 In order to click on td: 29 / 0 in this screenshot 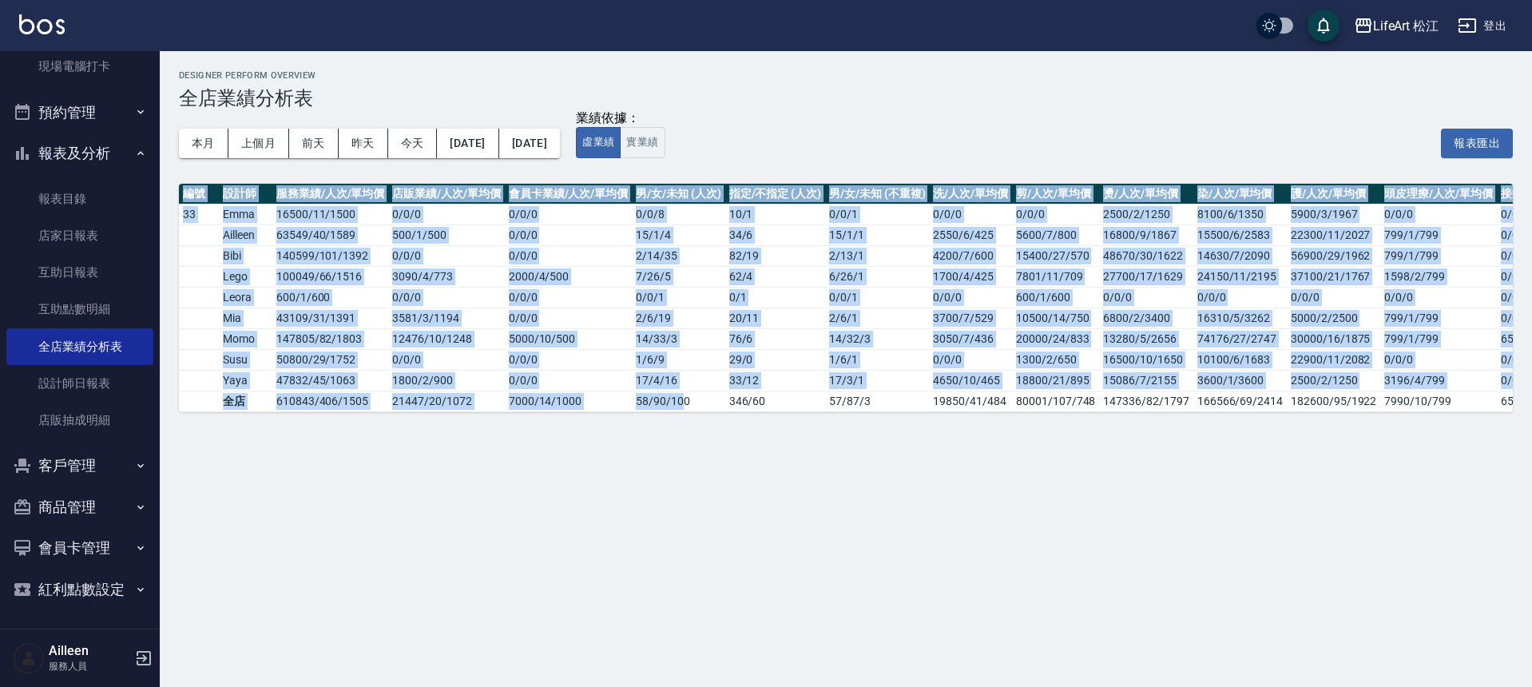, I will do `click(775, 360)`.